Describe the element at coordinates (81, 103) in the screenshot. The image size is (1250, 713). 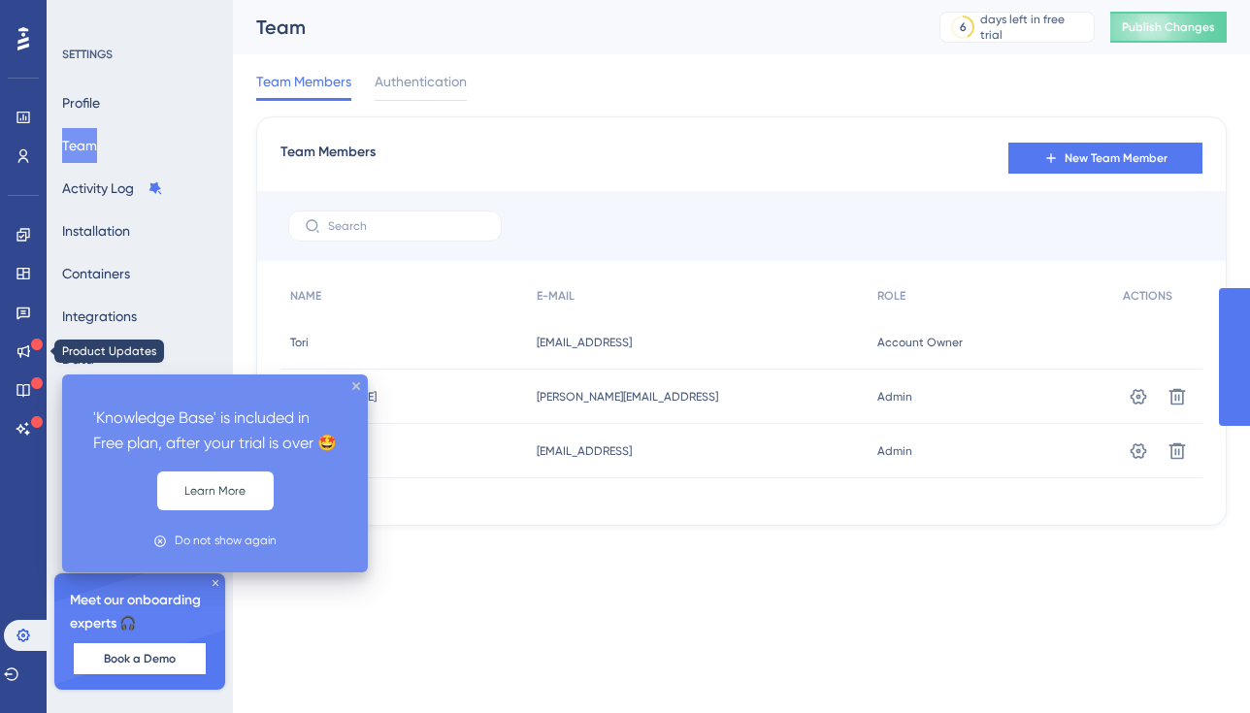
I see `button: Profile` at that location.